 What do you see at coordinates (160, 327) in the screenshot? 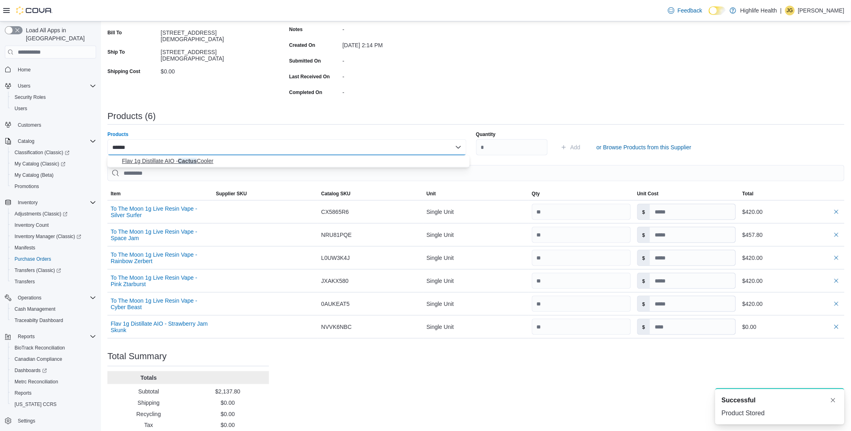
I see `button: Flav 1g Distillate AIO - Strawberry Jam Skunk` at bounding box center [160, 327].